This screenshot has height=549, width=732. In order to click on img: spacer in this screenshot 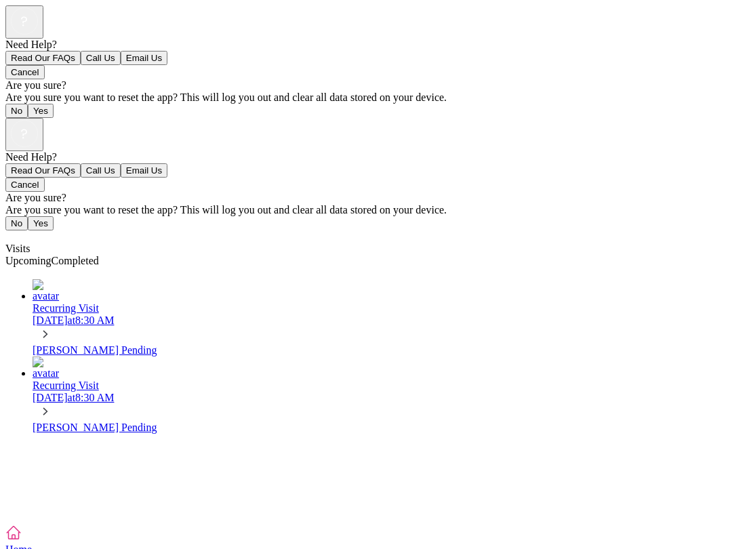, I will do `click(5, 479)`.